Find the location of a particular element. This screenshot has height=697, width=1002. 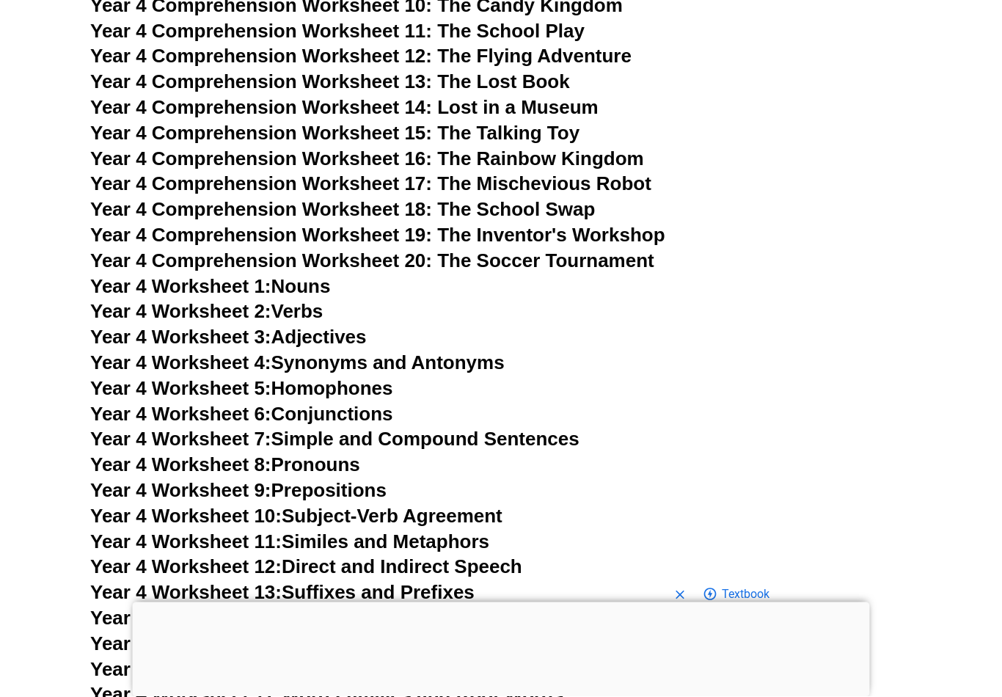

span: Year 4 Comprehension Worksheet 14: Lost in a Museum is located at coordinates (344, 108).